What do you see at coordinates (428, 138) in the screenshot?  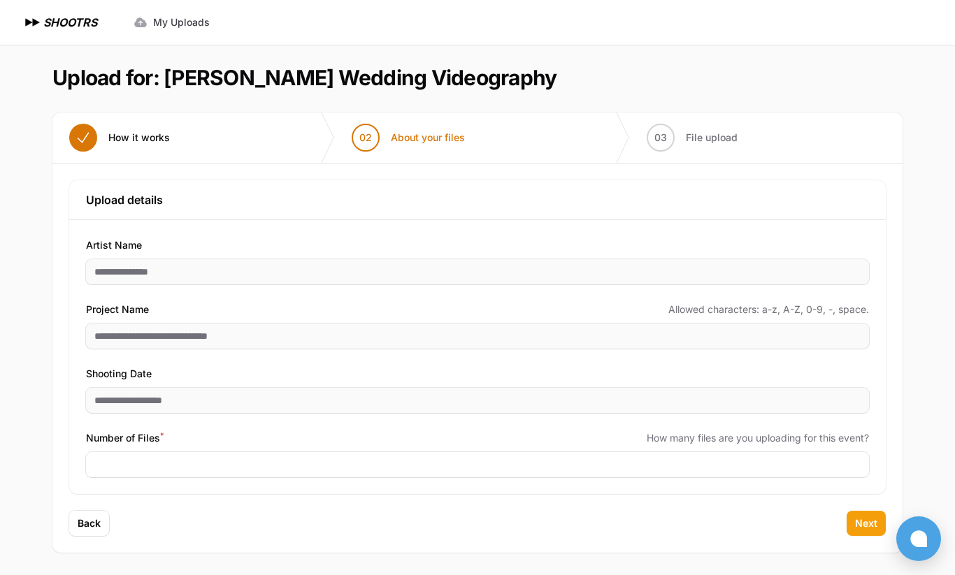 I see `span: About your files` at bounding box center [428, 138].